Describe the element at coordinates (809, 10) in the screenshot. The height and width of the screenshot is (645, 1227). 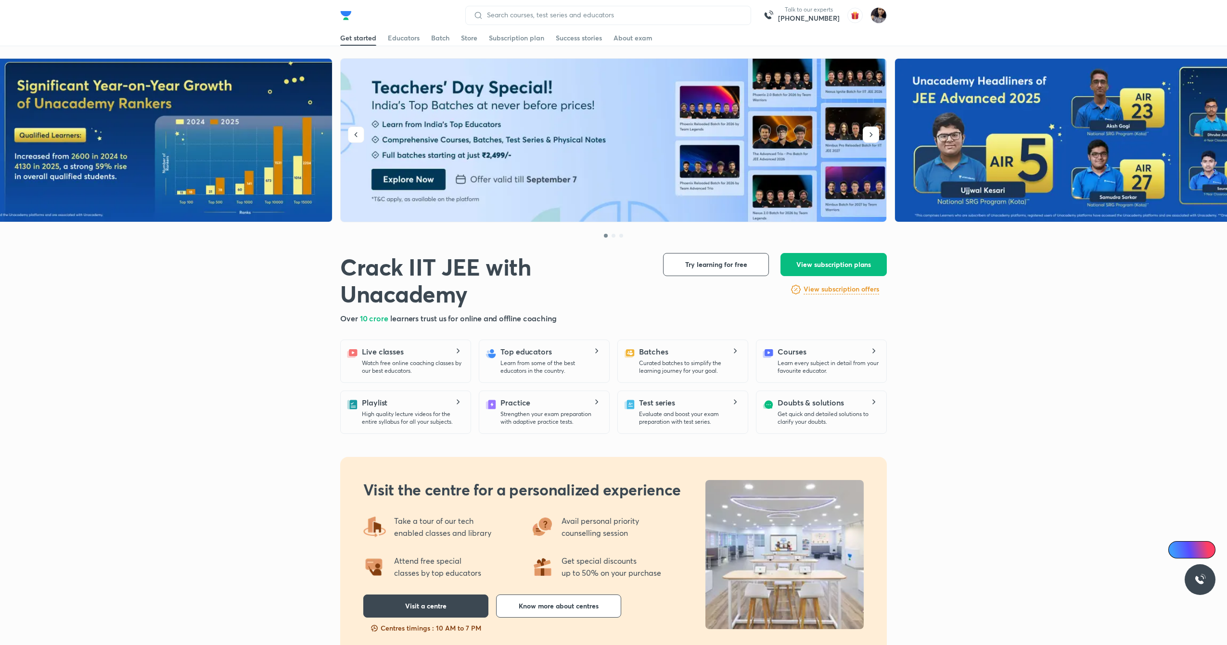
I see `p: Talk to our experts` at that location.